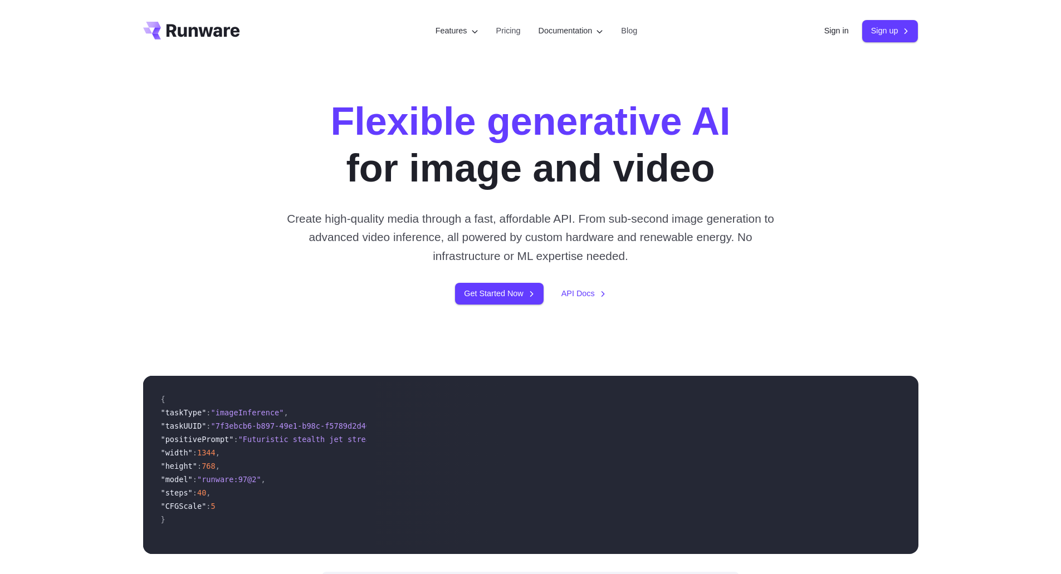 The image size is (1061, 574). I want to click on p: Create high-quality media through a fast, affordable API. From sub-second image generation to adv..., so click(530, 237).